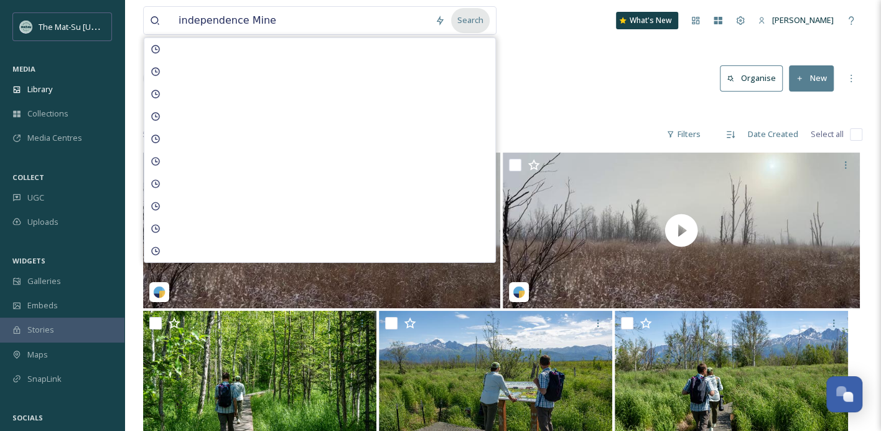 The image size is (881, 431). Describe the element at coordinates (48, 113) in the screenshot. I see `span: Collections` at that location.